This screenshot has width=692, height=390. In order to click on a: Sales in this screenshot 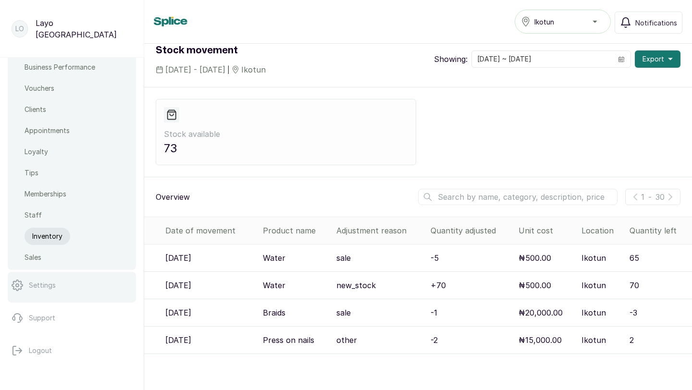, I will do `click(33, 257)`.